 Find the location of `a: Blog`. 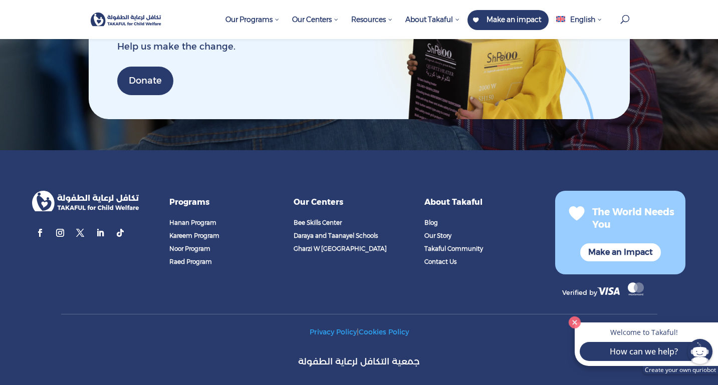

a: Blog is located at coordinates (489, 222).